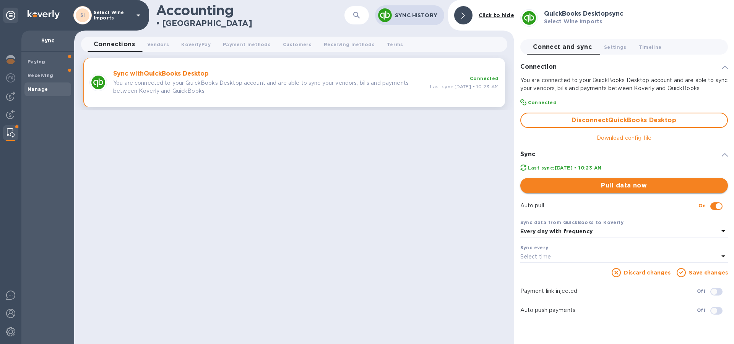  Describe the element at coordinates (624, 138) in the screenshot. I see `p: Download config file` at that location.